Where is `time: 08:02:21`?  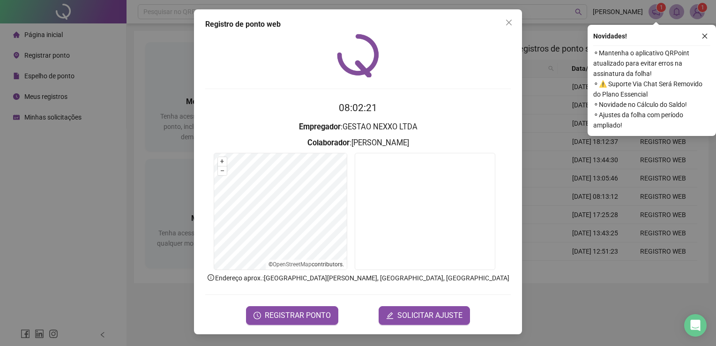 time: 08:02:21 is located at coordinates (358, 108).